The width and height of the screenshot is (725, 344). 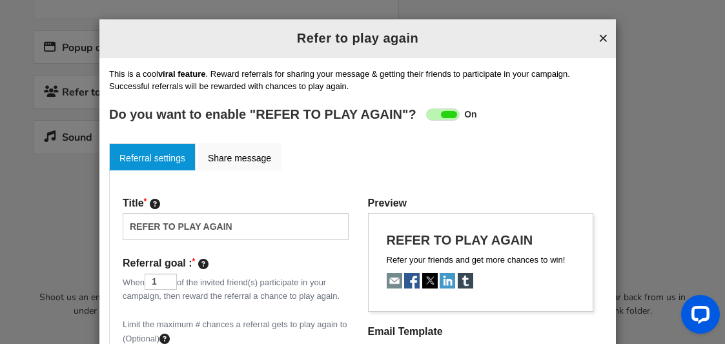 What do you see at coordinates (481, 260) in the screenshot?
I see `p: Refer your friends and get more chances to win!` at bounding box center [481, 260].